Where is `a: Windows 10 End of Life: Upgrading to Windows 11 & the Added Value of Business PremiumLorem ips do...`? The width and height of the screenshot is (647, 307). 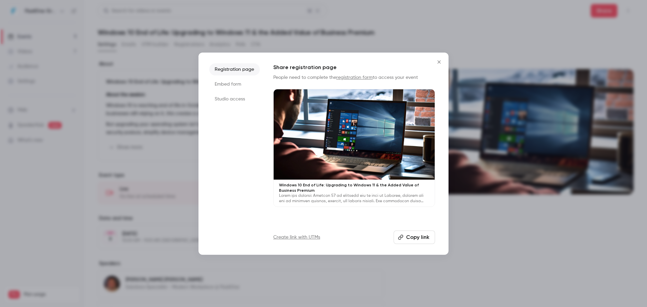
a: Windows 10 End of Life: Upgrading to Windows 11 & the Added Value of Business PremiumLorem ips do... is located at coordinates (354, 148).